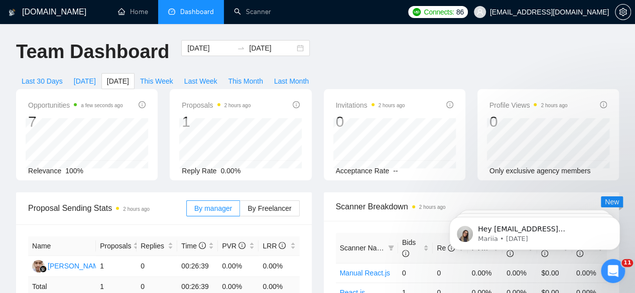  Describe the element at coordinates (460, 12) in the screenshot. I see `span: 86` at that location.